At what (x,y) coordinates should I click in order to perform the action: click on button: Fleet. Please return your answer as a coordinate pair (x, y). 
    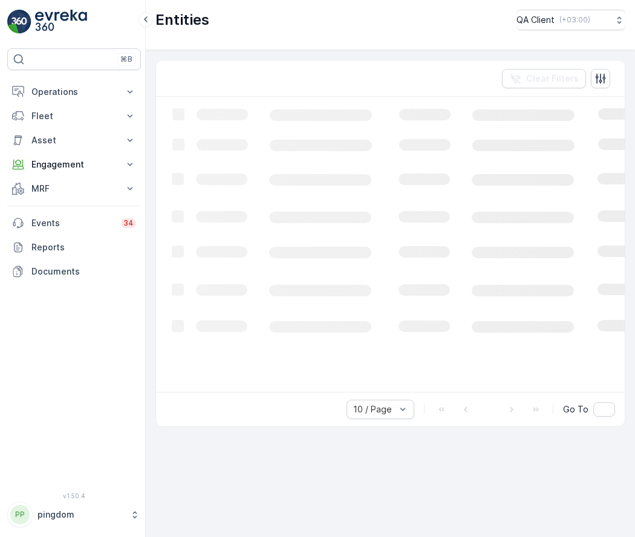
    Looking at the image, I should click on (74, 116).